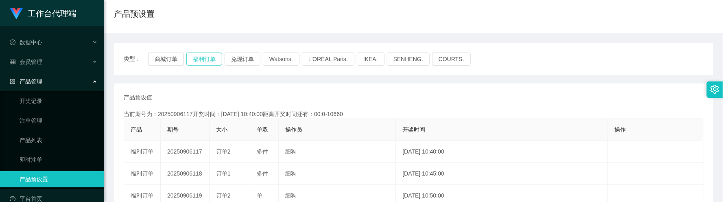 This screenshot has height=202, width=723. I want to click on i: 图标: appstore-o, so click(13, 81).